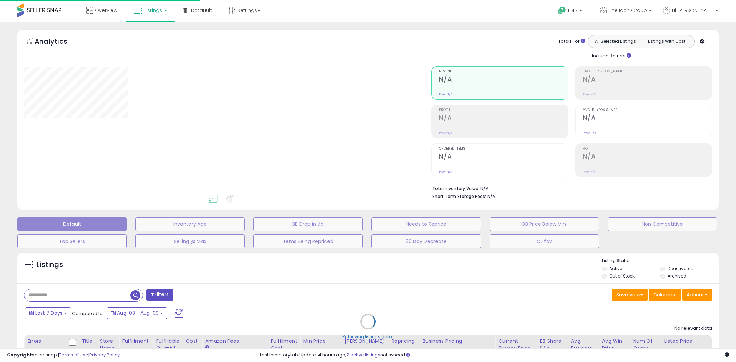 This screenshot has width=736, height=362. What do you see at coordinates (503, 110) in the screenshot?
I see `span: Profit` at bounding box center [503, 110].